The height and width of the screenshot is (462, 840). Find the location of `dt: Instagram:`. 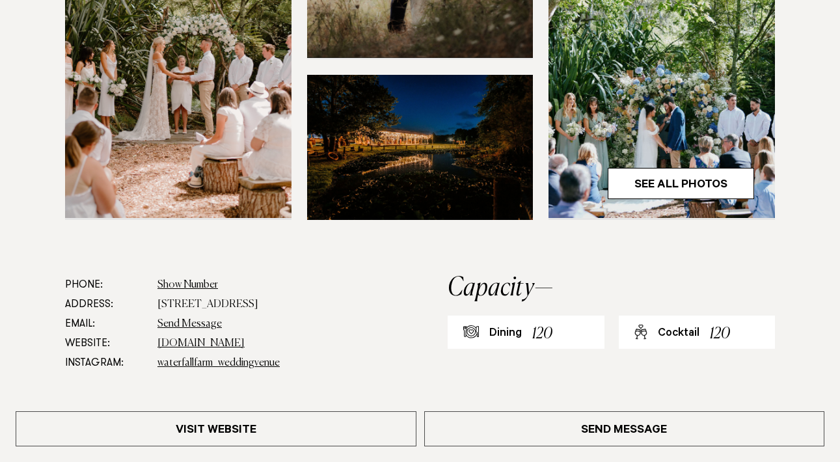

dt: Instagram: is located at coordinates (106, 363).